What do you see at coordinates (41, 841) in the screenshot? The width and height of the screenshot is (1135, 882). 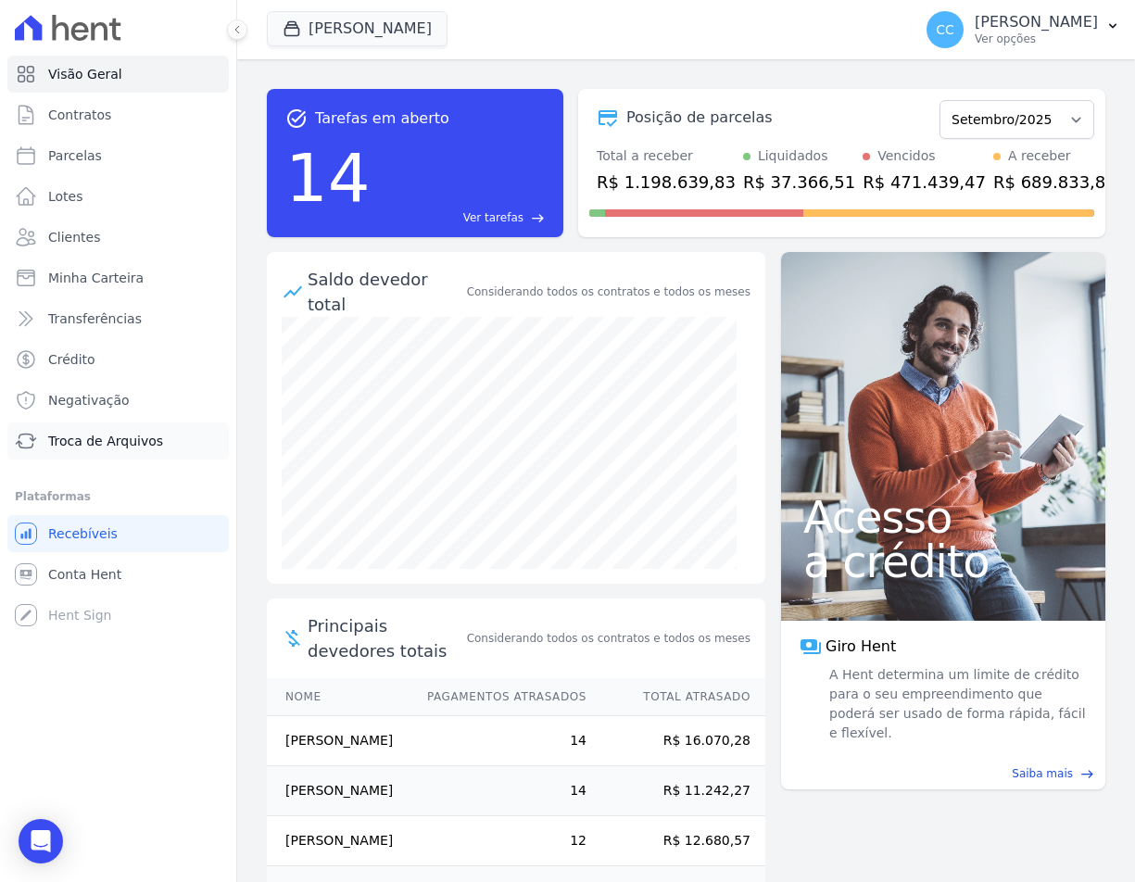 I see `div: Open Intercom Messenger` at bounding box center [41, 841].